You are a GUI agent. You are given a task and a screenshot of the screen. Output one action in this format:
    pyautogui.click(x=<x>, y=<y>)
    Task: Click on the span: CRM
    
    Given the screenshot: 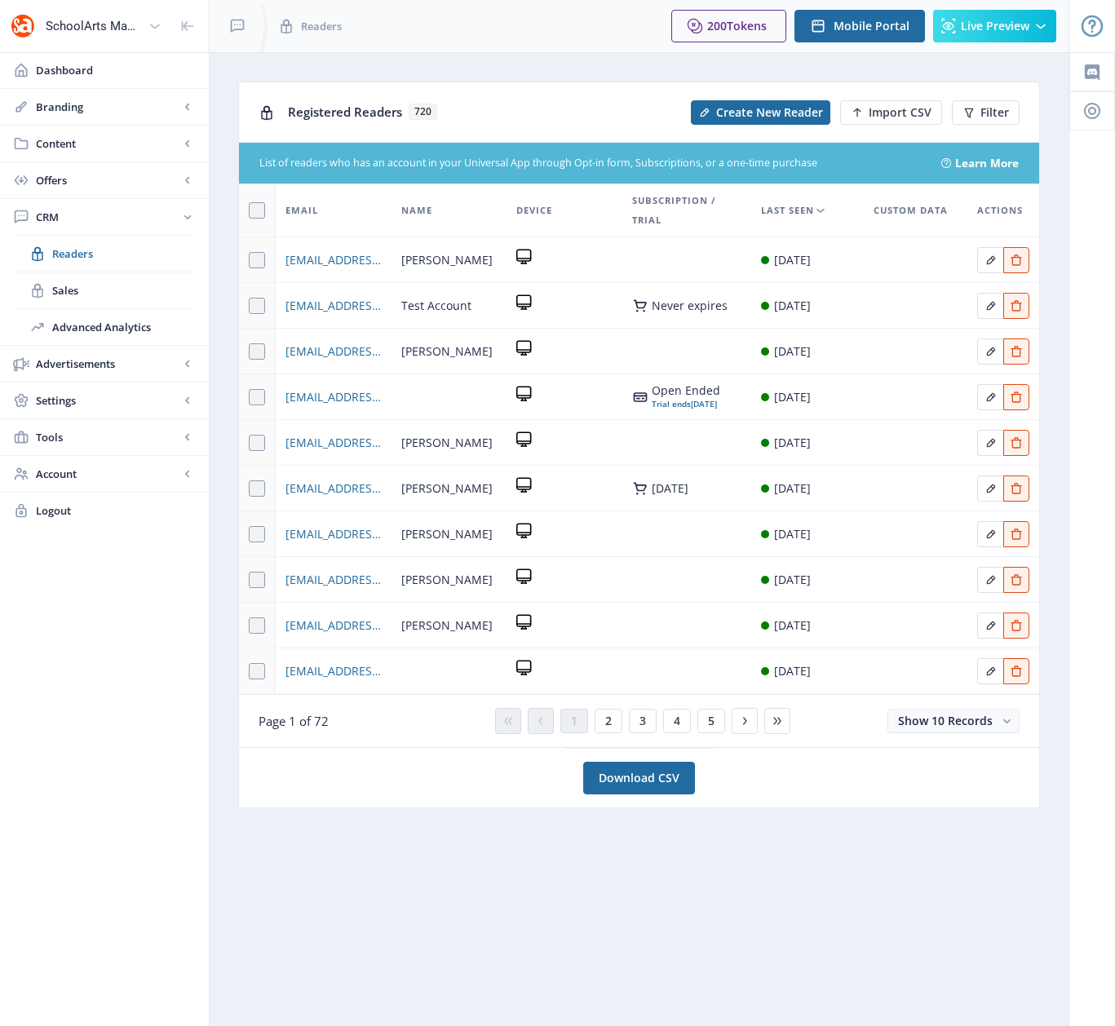 What is the action you would take?
    pyautogui.click(x=108, y=217)
    